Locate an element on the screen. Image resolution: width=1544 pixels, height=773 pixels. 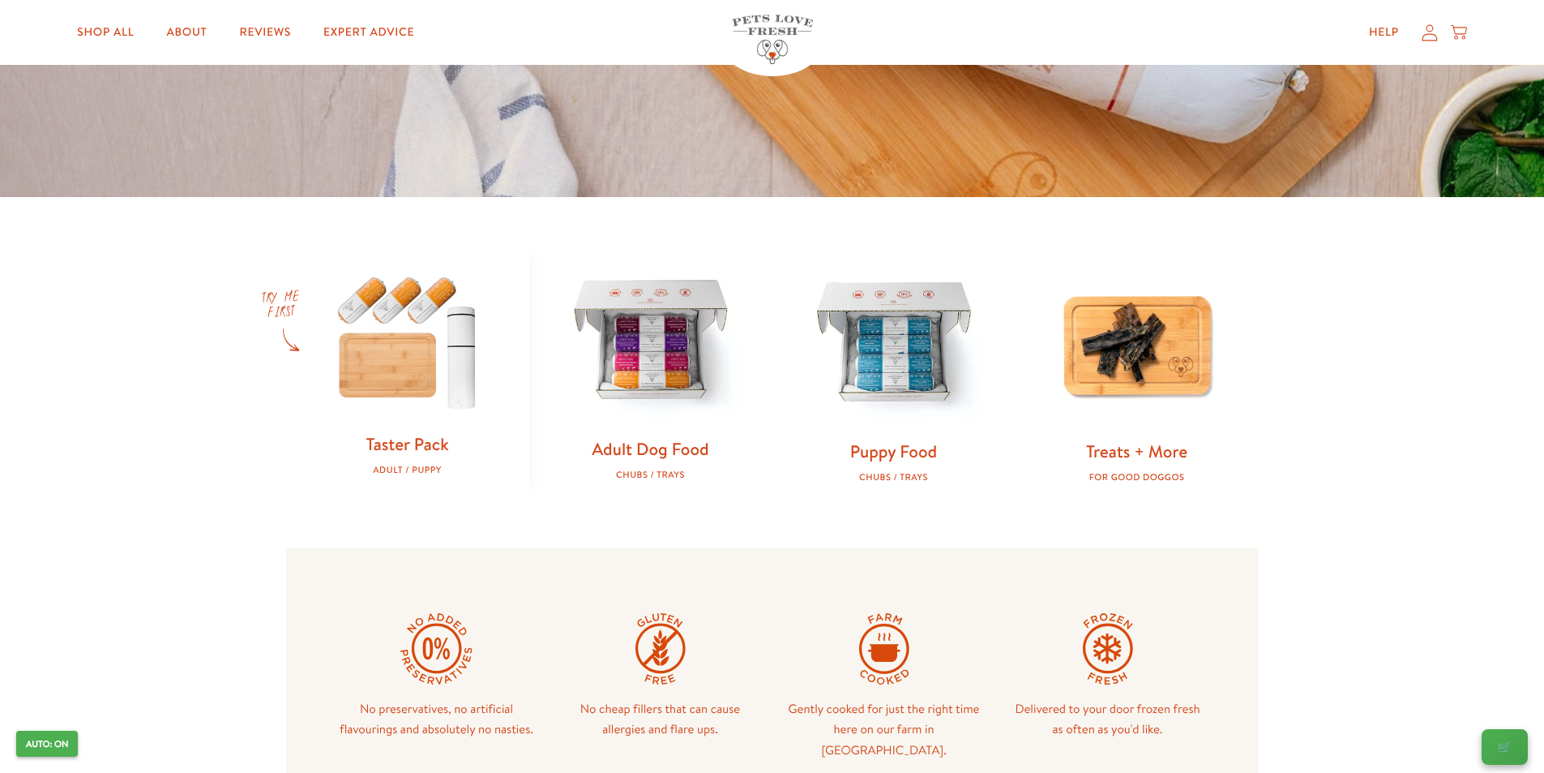
a: Help is located at coordinates (1384, 32).